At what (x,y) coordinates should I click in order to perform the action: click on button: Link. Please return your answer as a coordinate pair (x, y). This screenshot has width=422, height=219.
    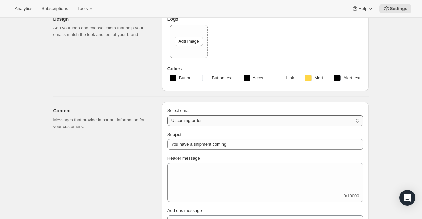
    Looking at the image, I should click on (285, 78).